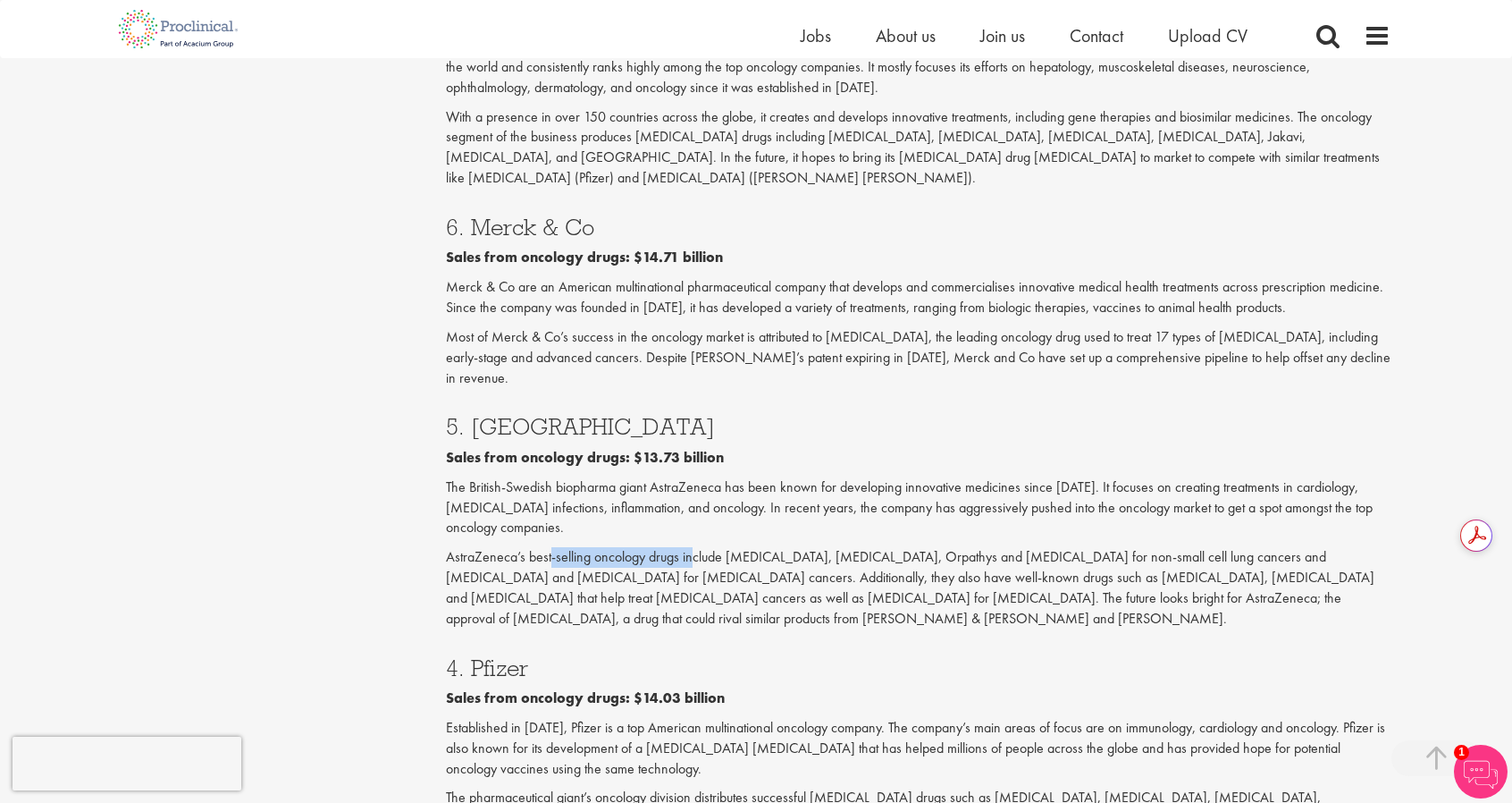 The width and height of the screenshot is (1512, 803). I want to click on b: Sales from oncology drugs: $14.03 billion, so click(586, 697).